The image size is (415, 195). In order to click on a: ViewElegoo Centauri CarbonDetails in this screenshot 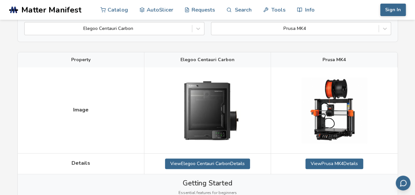, I will do `click(207, 163)`.